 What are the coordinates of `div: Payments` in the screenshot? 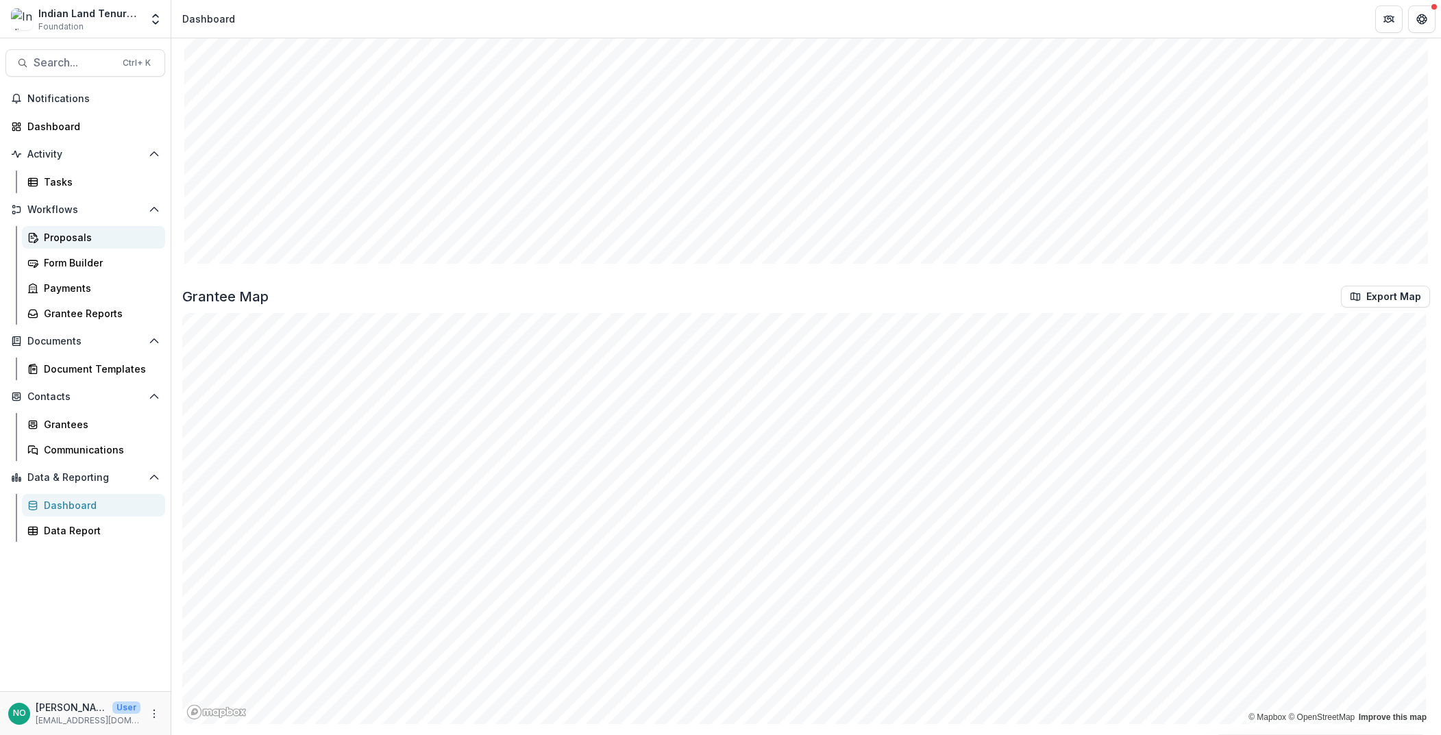 It's located at (99, 288).